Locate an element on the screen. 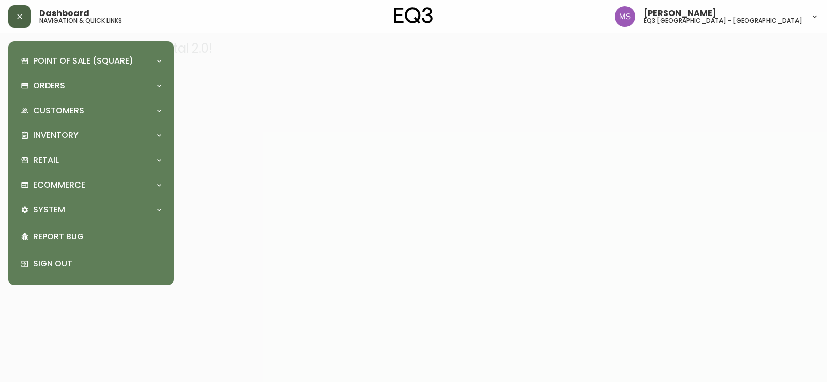 The width and height of the screenshot is (827, 382). p: Ecommerce is located at coordinates (59, 185).